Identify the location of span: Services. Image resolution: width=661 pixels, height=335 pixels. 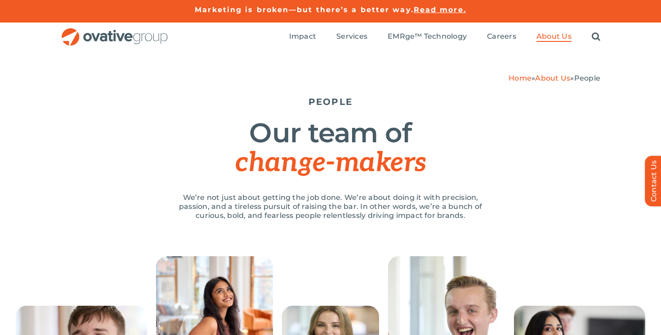
(352, 36).